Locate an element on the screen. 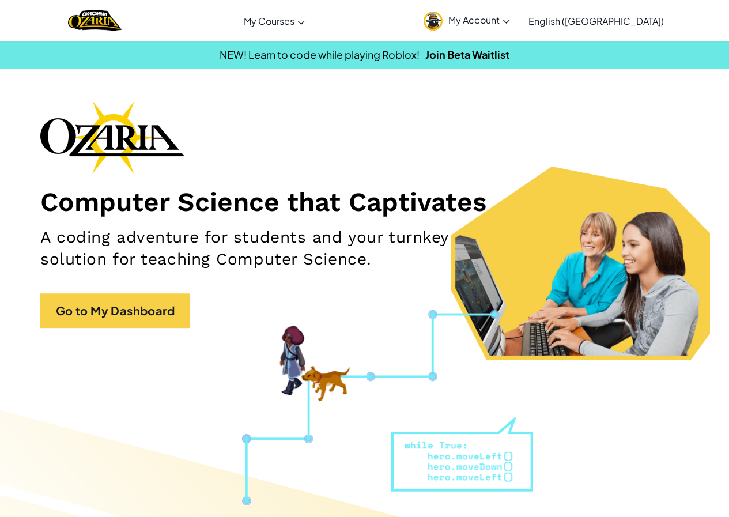  a: Go to My Dashboard is located at coordinates (115, 311).